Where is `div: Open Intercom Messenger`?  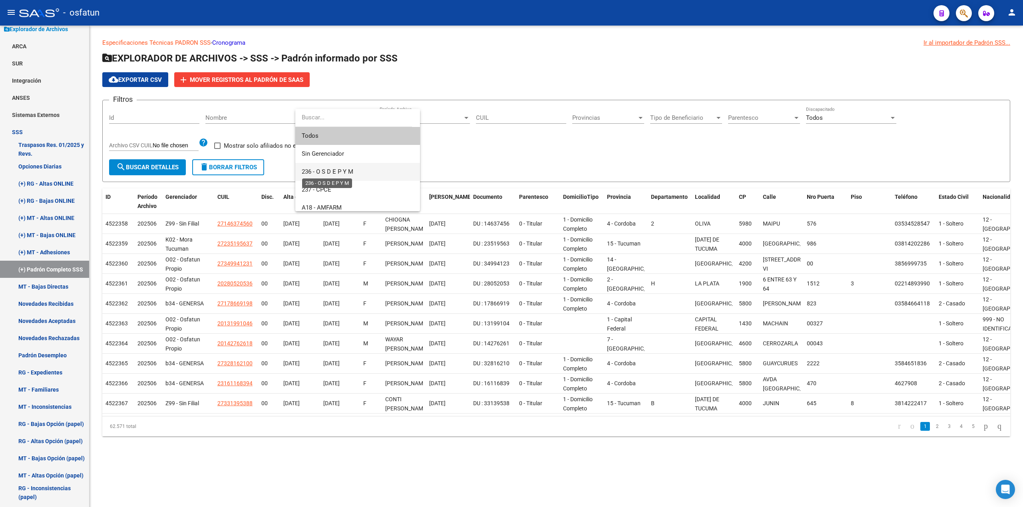 div: Open Intercom Messenger is located at coordinates (1005, 490).